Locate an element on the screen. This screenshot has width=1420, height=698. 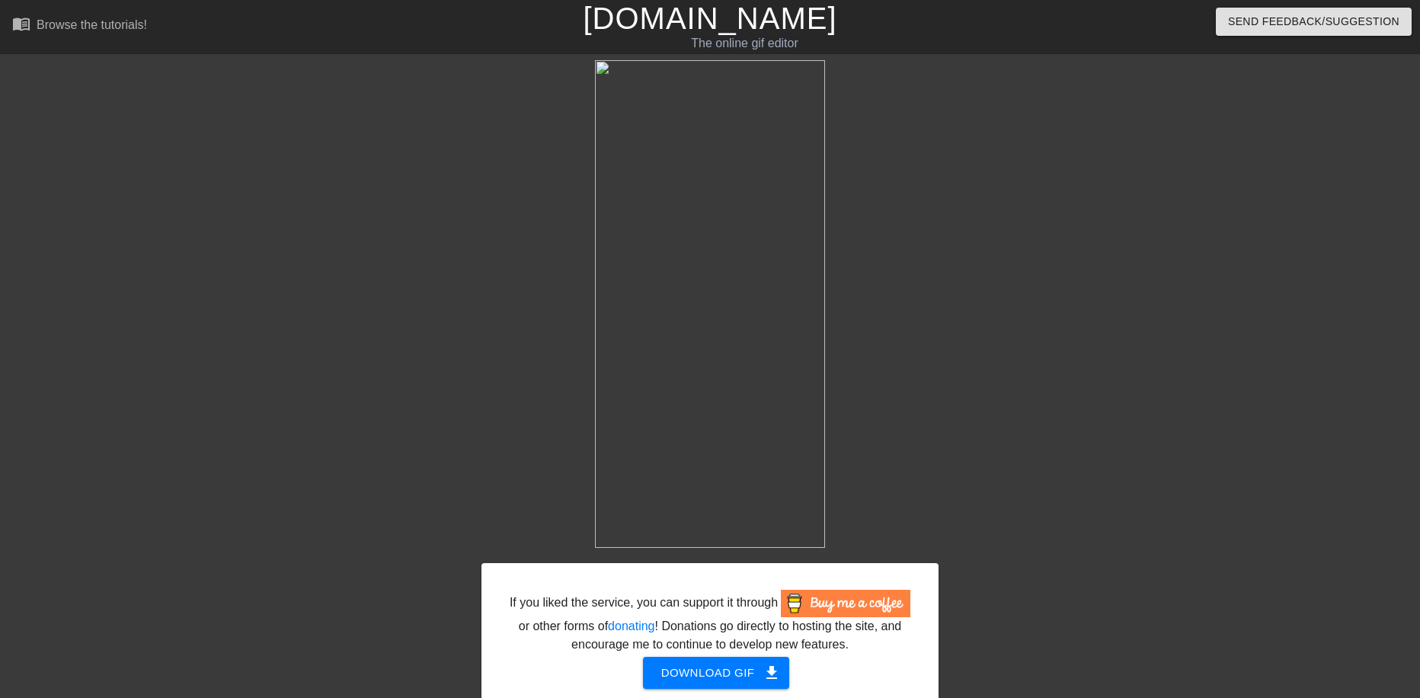
span: Download gif is located at coordinates (716, 673).